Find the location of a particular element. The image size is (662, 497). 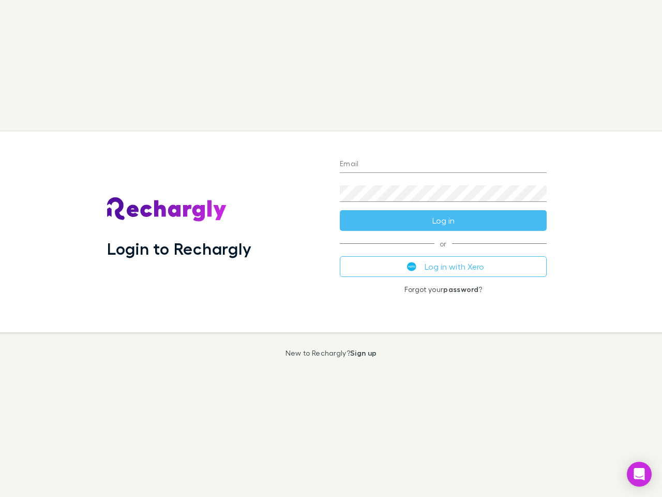

button: Log in is located at coordinates (443, 220).